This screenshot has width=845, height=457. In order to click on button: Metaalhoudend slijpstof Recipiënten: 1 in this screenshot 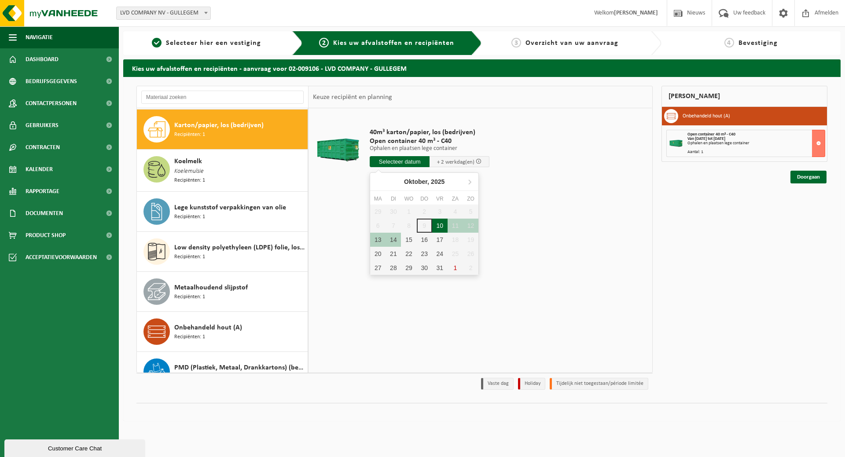, I will do `click(222, 292)`.